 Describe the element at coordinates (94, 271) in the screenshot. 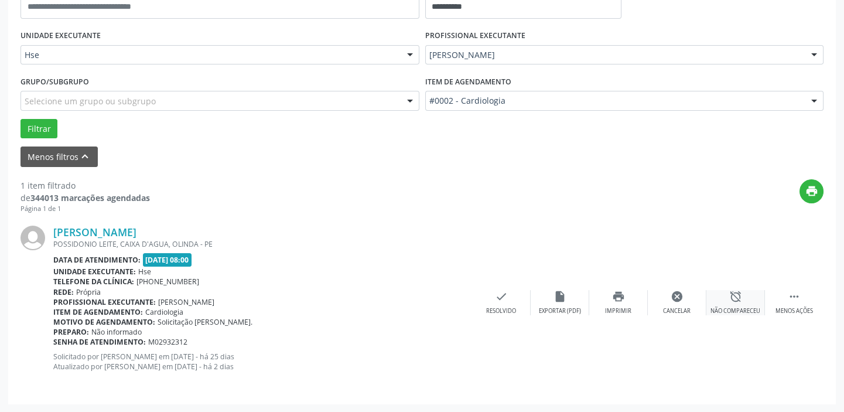

I see `b: Unidade executante:` at that location.